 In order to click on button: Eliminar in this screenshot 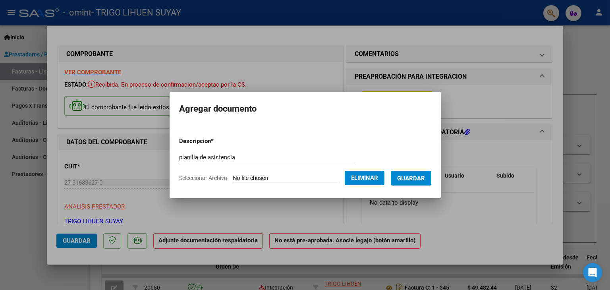, I will do `click(365, 178)`.